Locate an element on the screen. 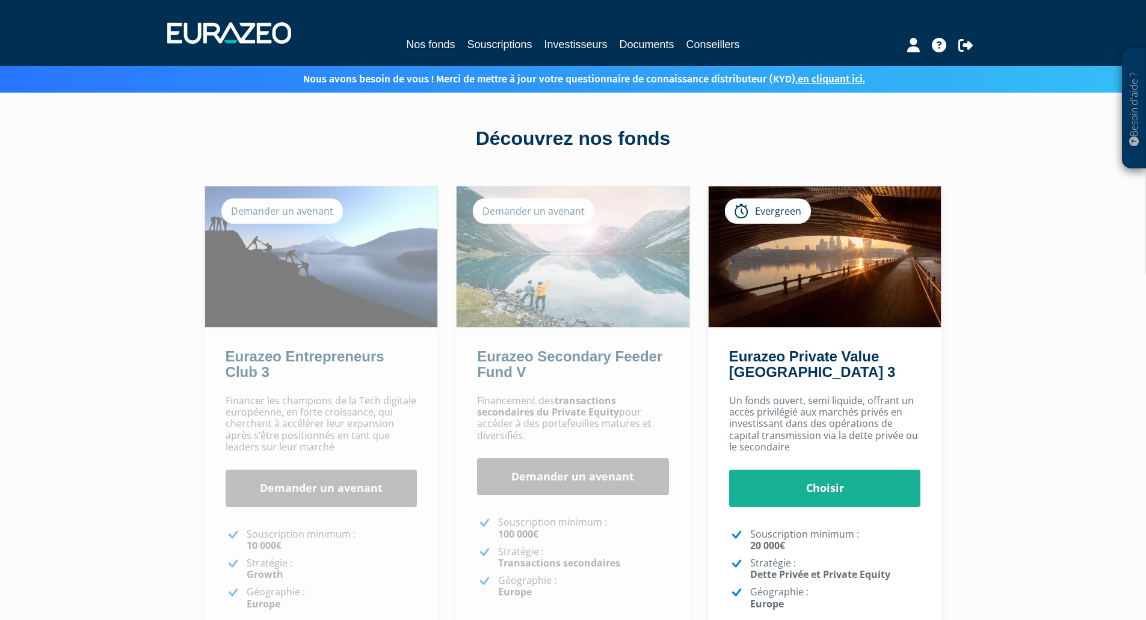  a: Eurazeo Entrepreneurs Club 3 is located at coordinates (305, 364).